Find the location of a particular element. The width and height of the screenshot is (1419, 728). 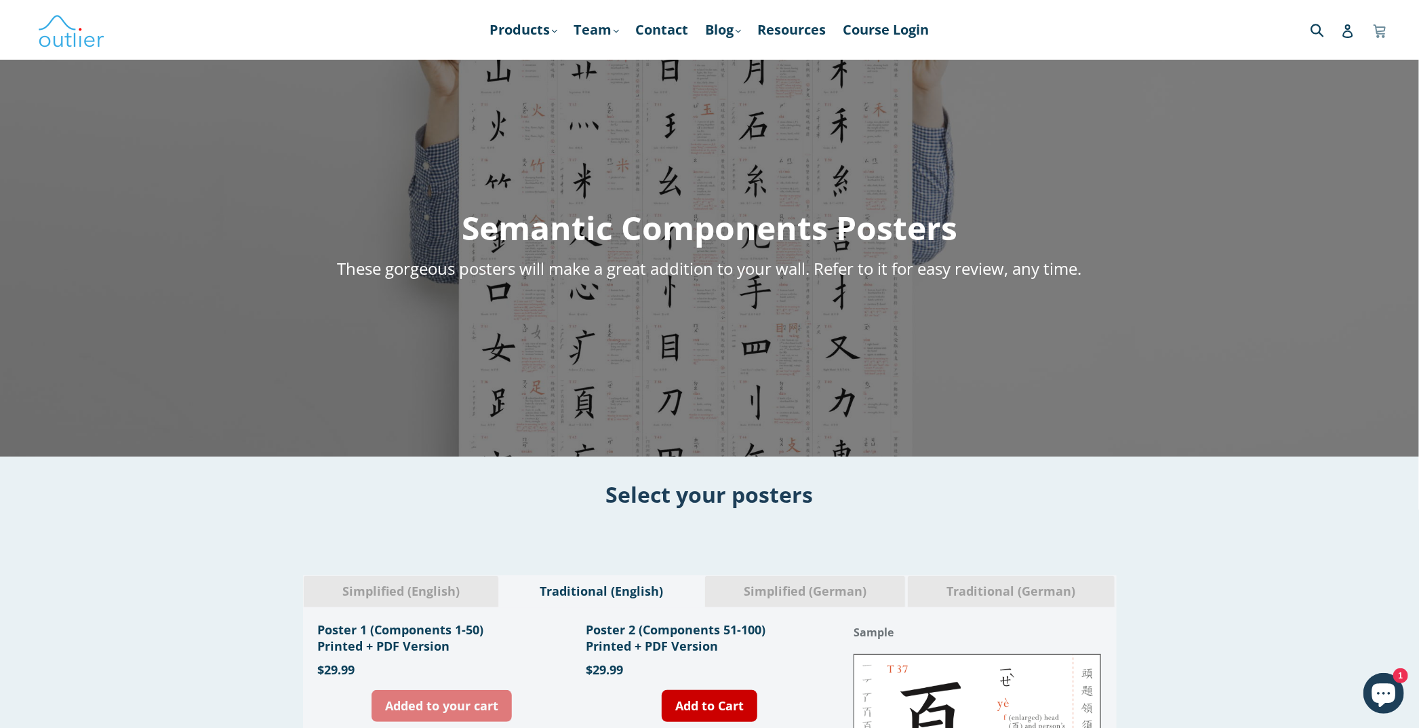

span: Simplified (English) is located at coordinates (401, 591).